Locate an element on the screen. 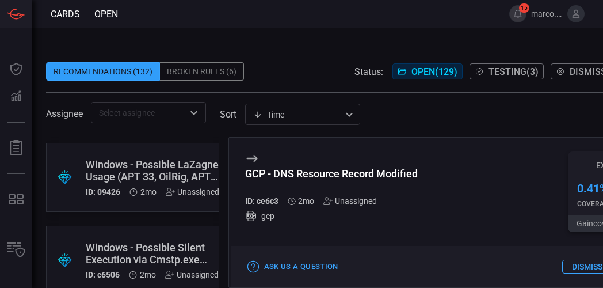 This screenshot has height=288, width=603. div: gcp is located at coordinates (331, 216).